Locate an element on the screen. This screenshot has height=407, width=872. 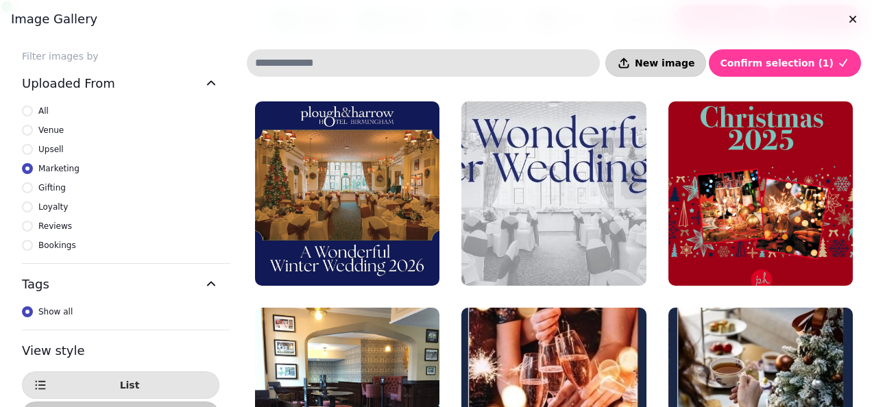
div: Uploaded From is located at coordinates (121, 184).